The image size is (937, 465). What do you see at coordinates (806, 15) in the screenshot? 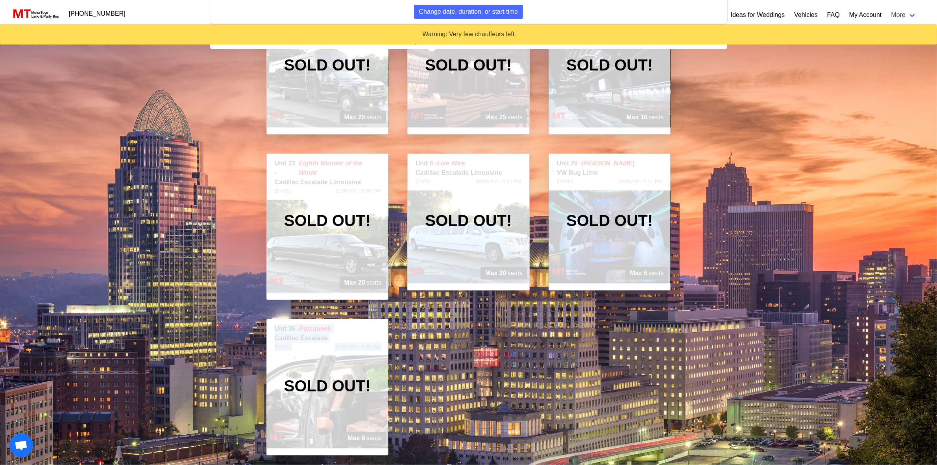
I see `a: Vehicles` at bounding box center [806, 15].